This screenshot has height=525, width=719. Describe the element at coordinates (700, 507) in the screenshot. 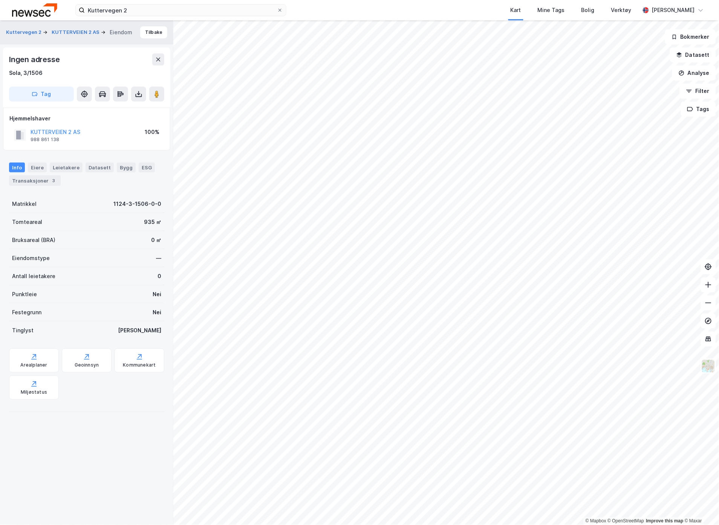

I see `div: Kontrollprogram for chat` at that location.